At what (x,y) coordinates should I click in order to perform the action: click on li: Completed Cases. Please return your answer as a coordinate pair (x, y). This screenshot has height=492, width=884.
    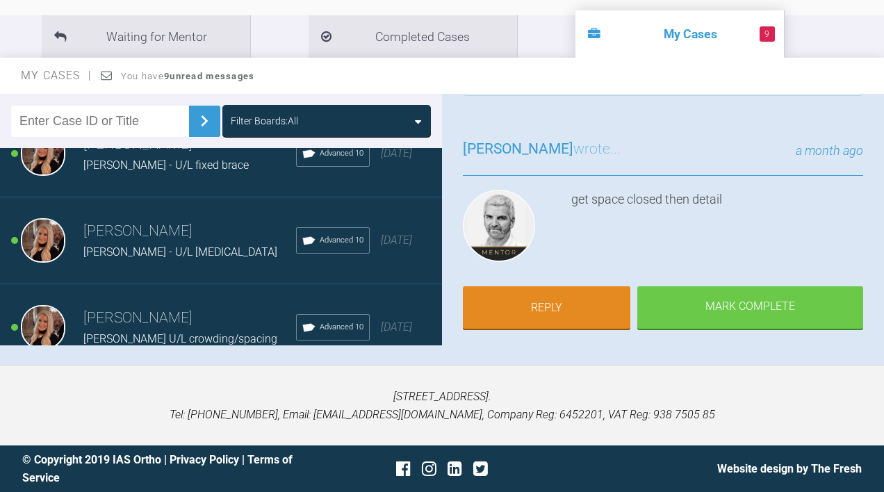
    Looking at the image, I should click on (413, 36).